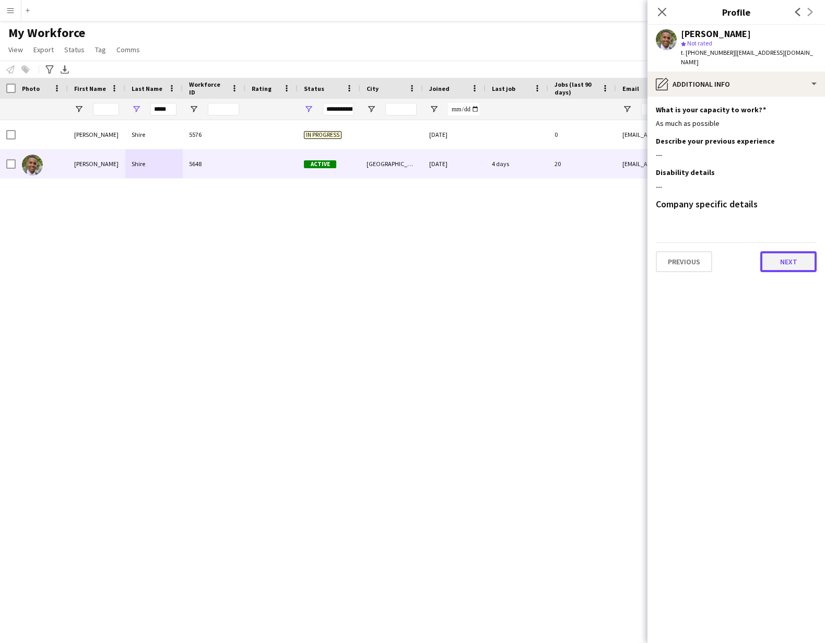 The image size is (825, 643). Describe the element at coordinates (90, 88) in the screenshot. I see `span: First Name` at that location.